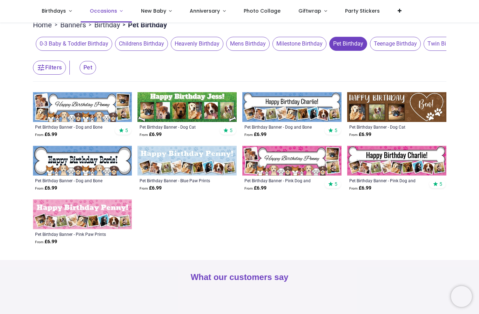  What do you see at coordinates (143, 25) in the screenshot?
I see `li: Pet Birthday` at bounding box center [143, 25].